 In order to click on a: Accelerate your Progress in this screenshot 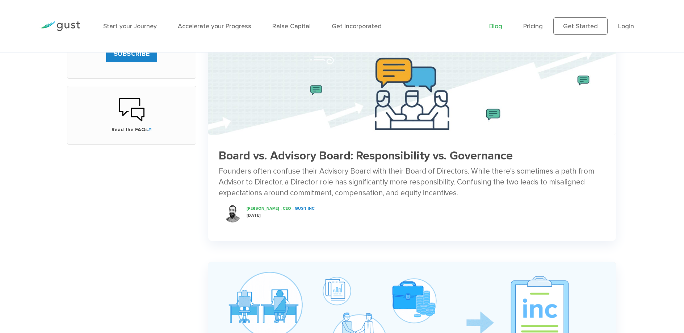, I will do `click(214, 26)`.